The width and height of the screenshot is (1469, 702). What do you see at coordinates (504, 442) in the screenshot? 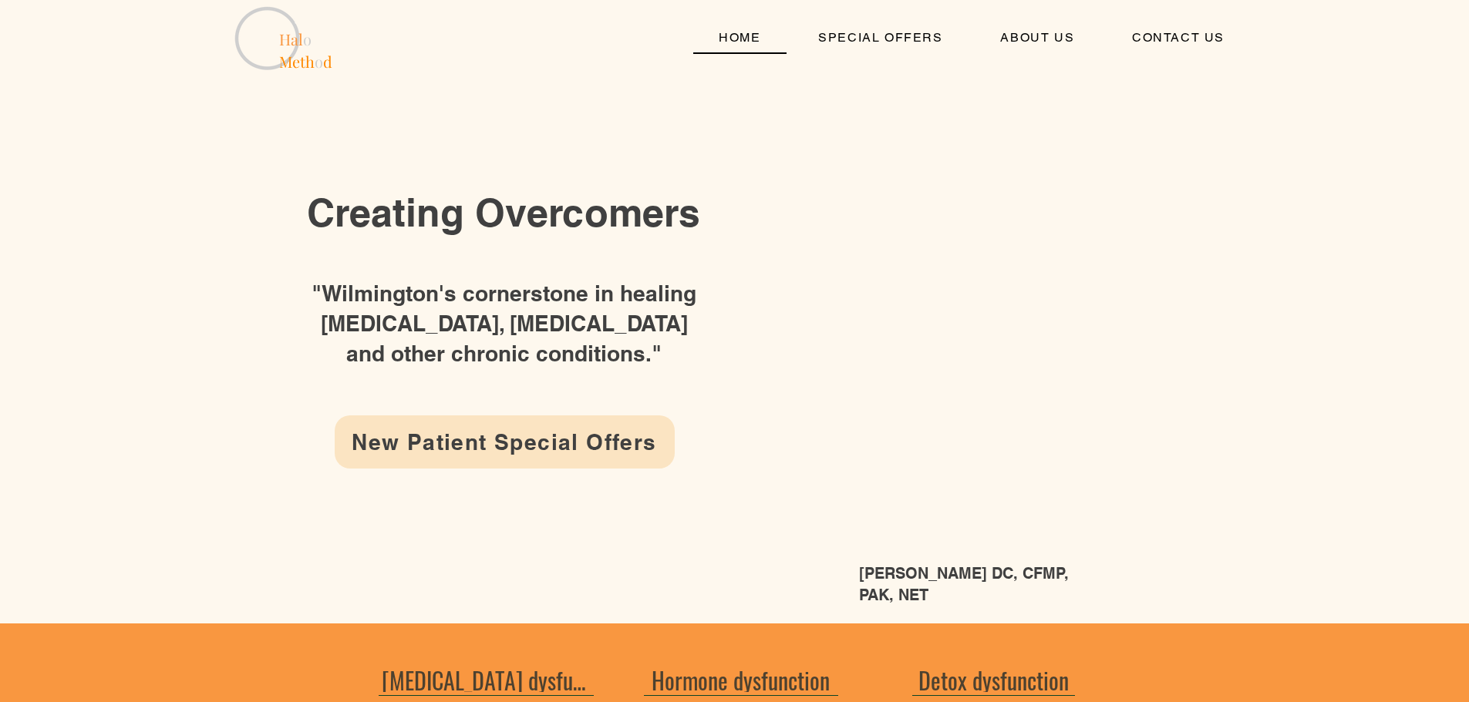
I see `a: New Patient Special Offers` at bounding box center [504, 442].